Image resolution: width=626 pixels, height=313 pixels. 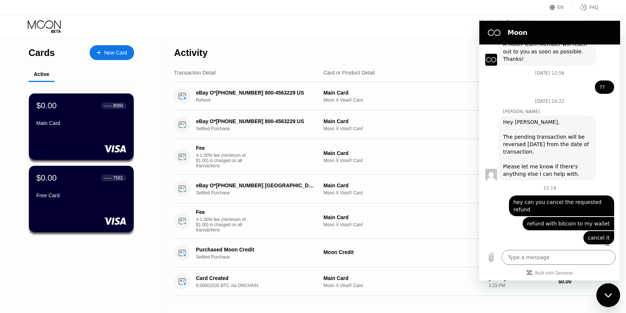 I want to click on a: Built with Zendesk: Visit the Zendesk website in a new tab, so click(x=75, y=252).